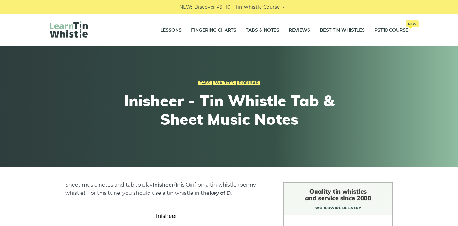 This screenshot has height=226, width=458. Describe the element at coordinates (224, 83) in the screenshot. I see `a: Waltzes` at that location.